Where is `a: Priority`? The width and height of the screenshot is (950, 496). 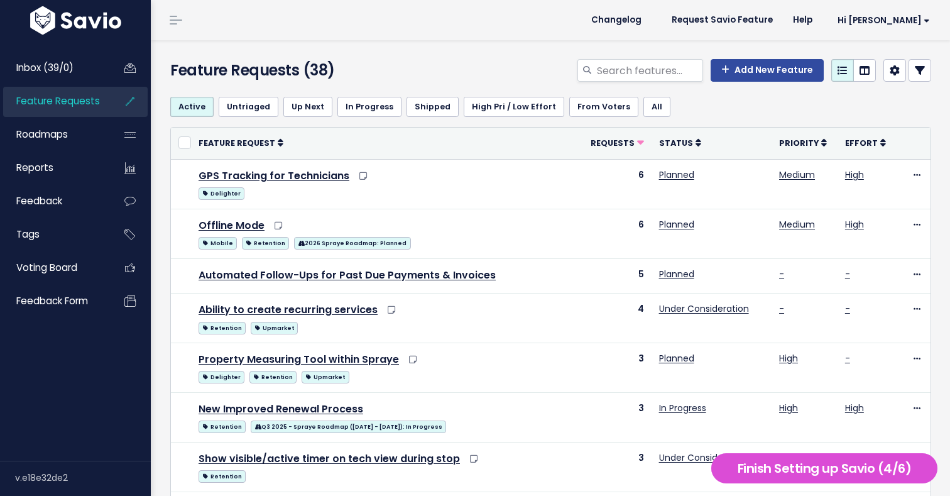 a: Priority is located at coordinates (803, 143).